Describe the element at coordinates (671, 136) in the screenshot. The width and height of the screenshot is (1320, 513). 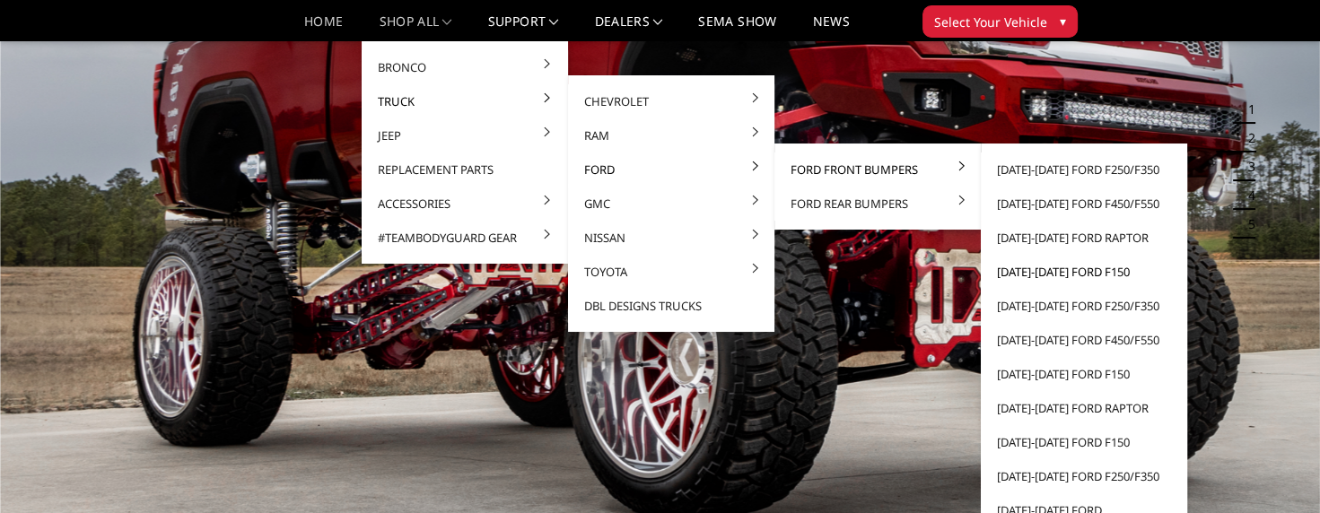
I see `a: Ram` at that location.